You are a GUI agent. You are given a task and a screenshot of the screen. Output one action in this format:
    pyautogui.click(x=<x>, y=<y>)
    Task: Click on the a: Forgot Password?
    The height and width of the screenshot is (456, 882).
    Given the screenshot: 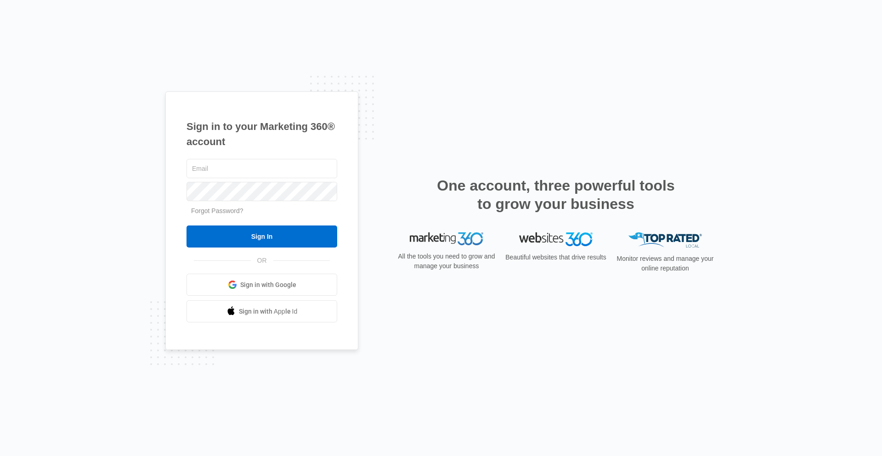 What is the action you would take?
    pyautogui.click(x=217, y=211)
    